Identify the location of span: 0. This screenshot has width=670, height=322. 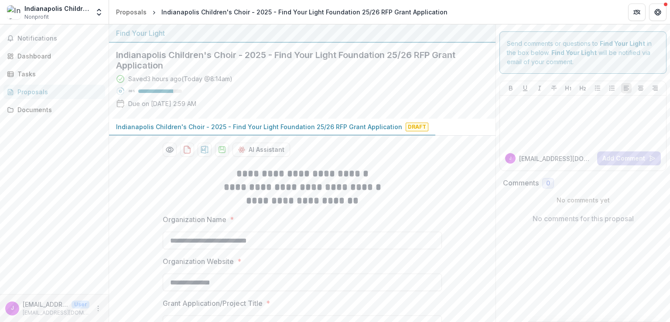
(548, 183).